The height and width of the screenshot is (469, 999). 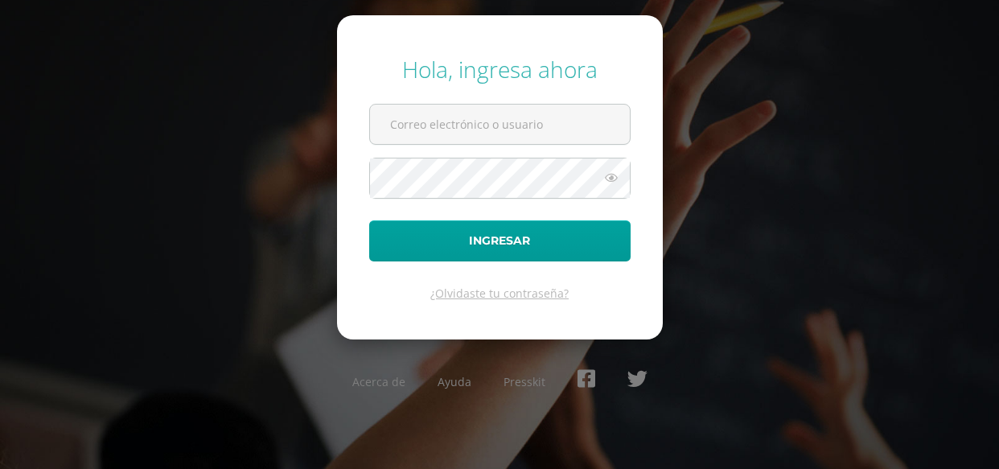 I want to click on a: ¿Olvidaste tu contraseña?, so click(x=499, y=293).